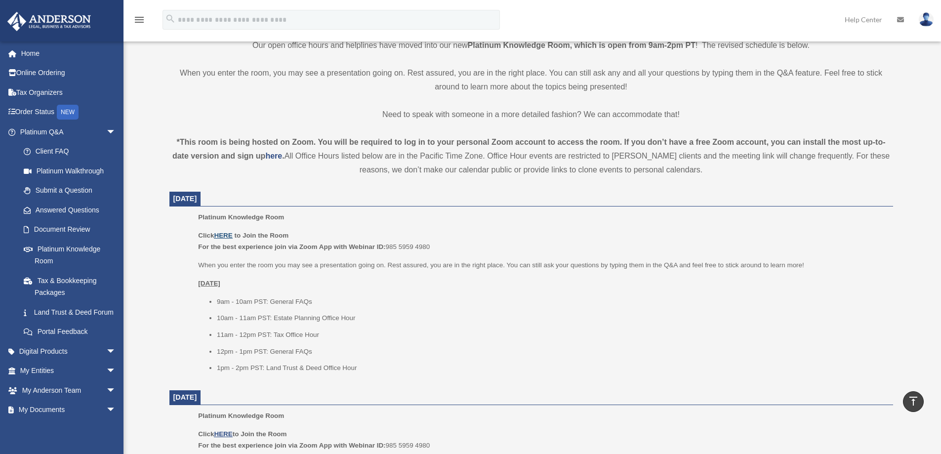  What do you see at coordinates (913, 402) in the screenshot?
I see `a: vertical_align_top` at bounding box center [913, 402].